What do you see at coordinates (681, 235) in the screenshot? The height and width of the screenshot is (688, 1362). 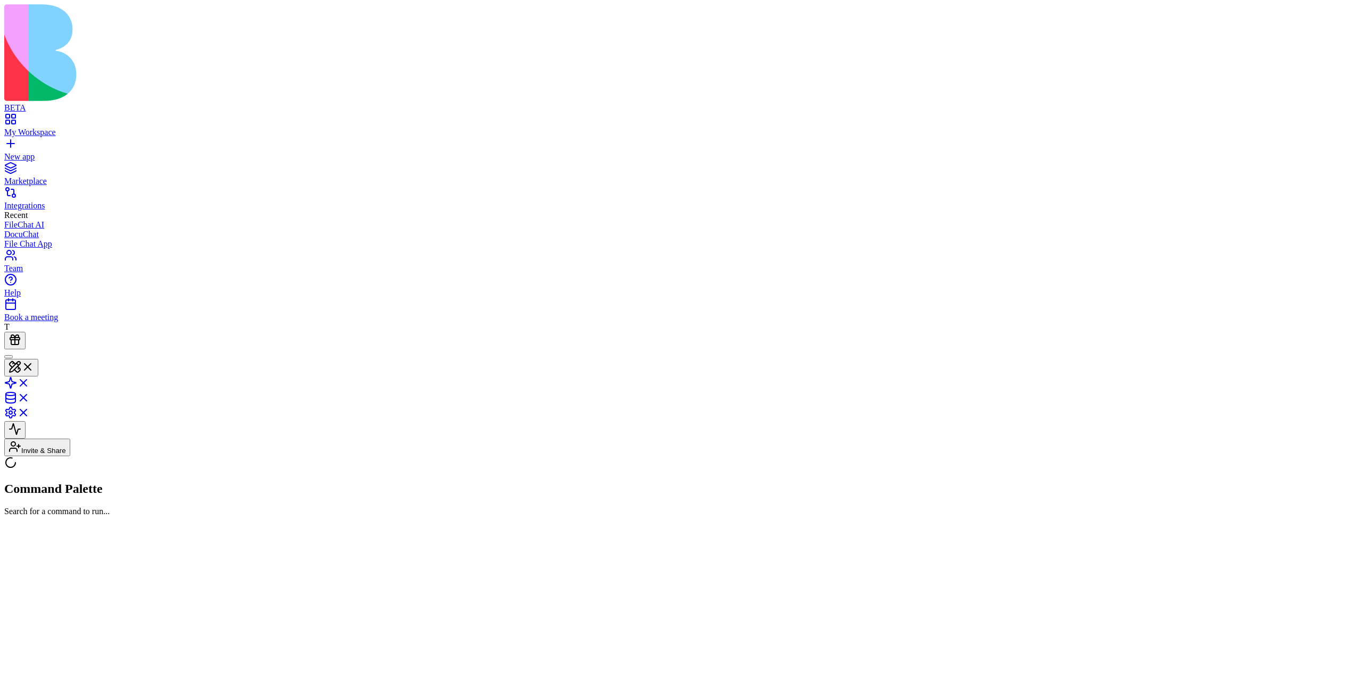 I see `a: DocuChat` at bounding box center [681, 235].